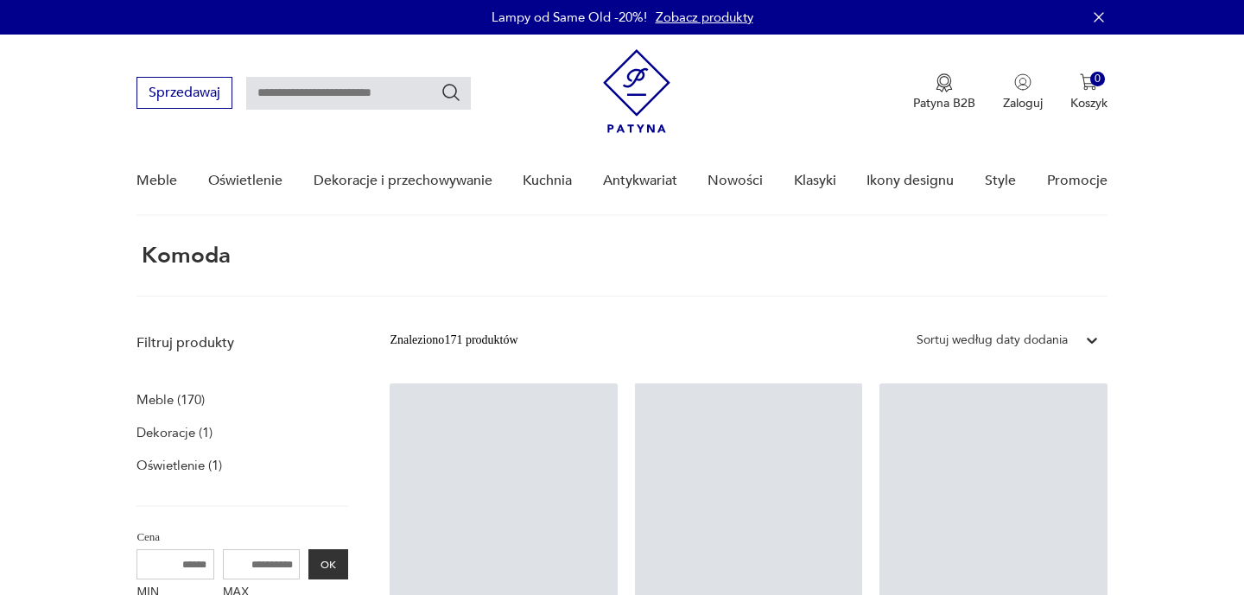 The height and width of the screenshot is (595, 1244). What do you see at coordinates (184, 94) in the screenshot?
I see `a: Sprzedawaj` at bounding box center [184, 94].